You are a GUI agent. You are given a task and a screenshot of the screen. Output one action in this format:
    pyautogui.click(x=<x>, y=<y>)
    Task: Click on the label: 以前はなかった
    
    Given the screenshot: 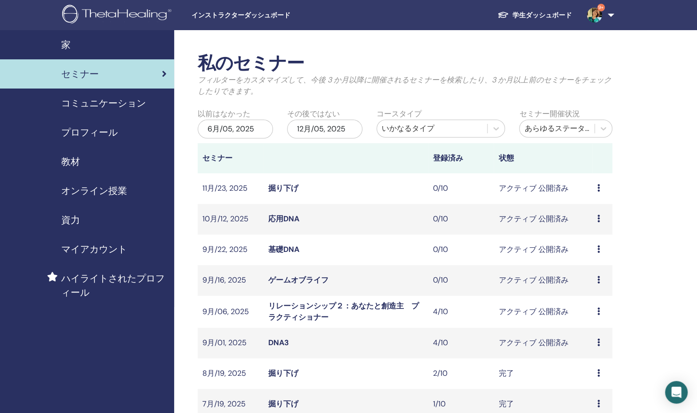 What is the action you would take?
    pyautogui.click(x=224, y=114)
    